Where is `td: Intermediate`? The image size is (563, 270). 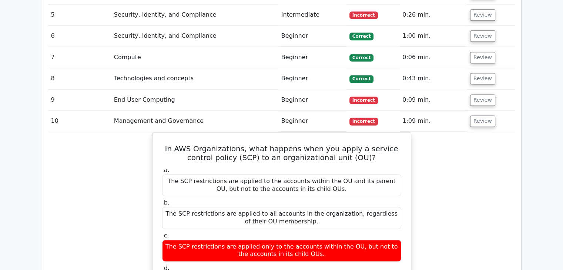
td: Intermediate is located at coordinates (313, 15).